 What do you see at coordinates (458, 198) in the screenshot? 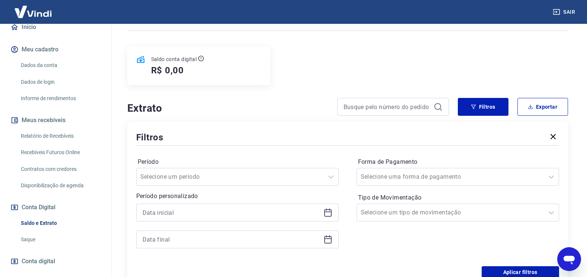
I see `label: Tipo de Movimentação` at bounding box center [458, 198].